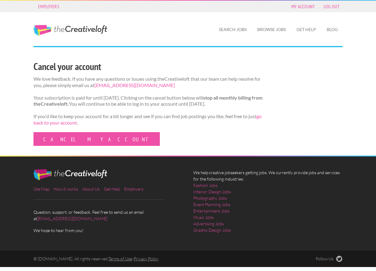 The height and width of the screenshot is (271, 376). What do you see at coordinates (205, 185) in the screenshot?
I see `a: Fashion Jobs` at bounding box center [205, 185].